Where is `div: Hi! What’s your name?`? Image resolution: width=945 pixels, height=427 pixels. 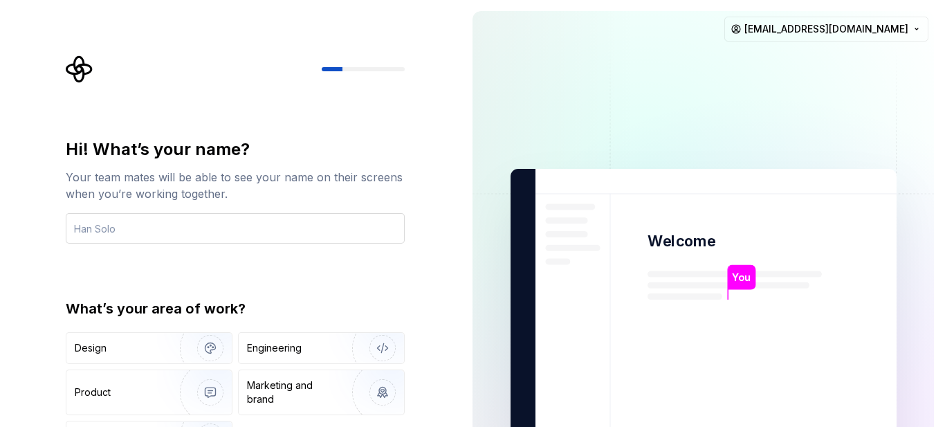
div: Hi! What’s your name? is located at coordinates (235, 149).